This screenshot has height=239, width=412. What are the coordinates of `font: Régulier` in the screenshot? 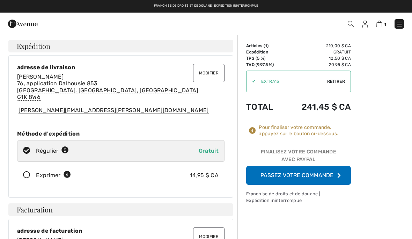 It's located at (47, 150).